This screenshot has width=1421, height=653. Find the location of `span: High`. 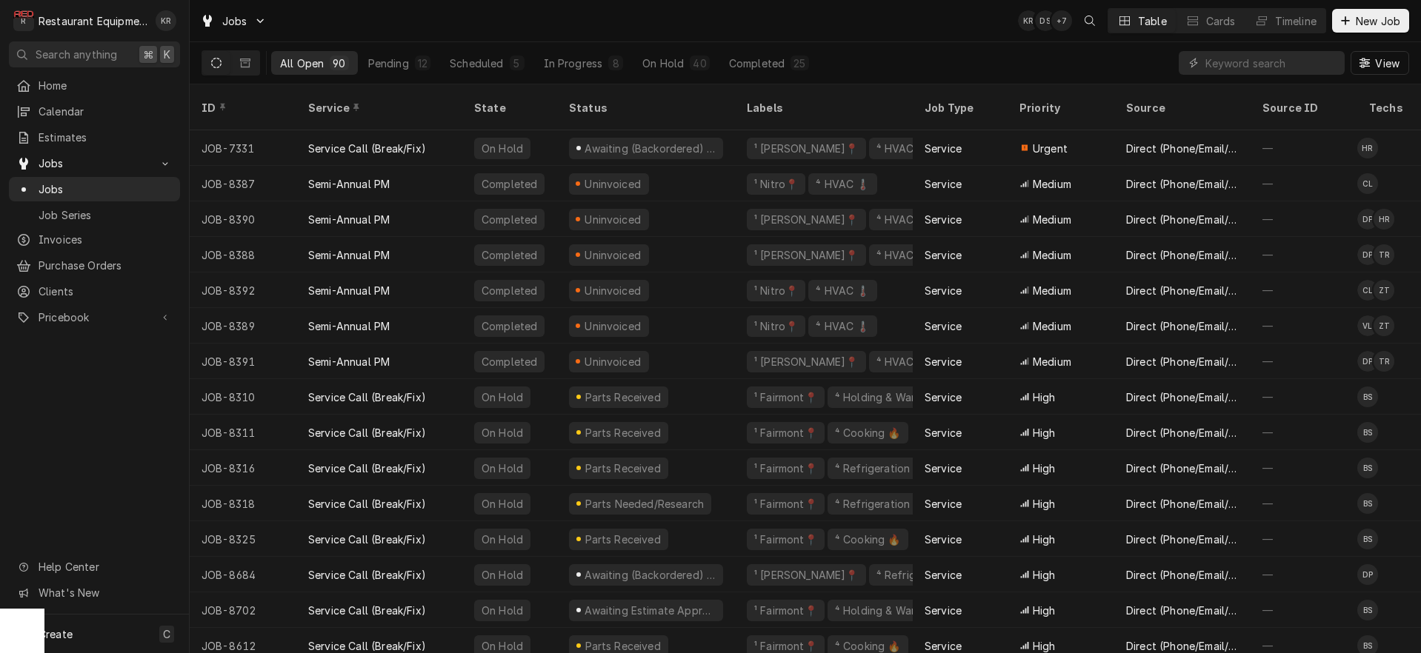

span: High is located at coordinates (1044, 433).